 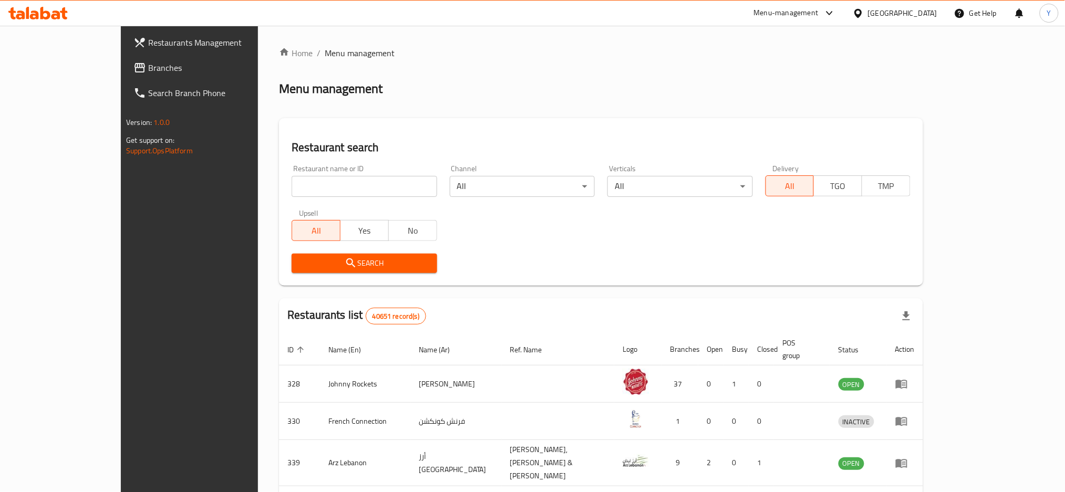 I want to click on td: 37, so click(x=680, y=384).